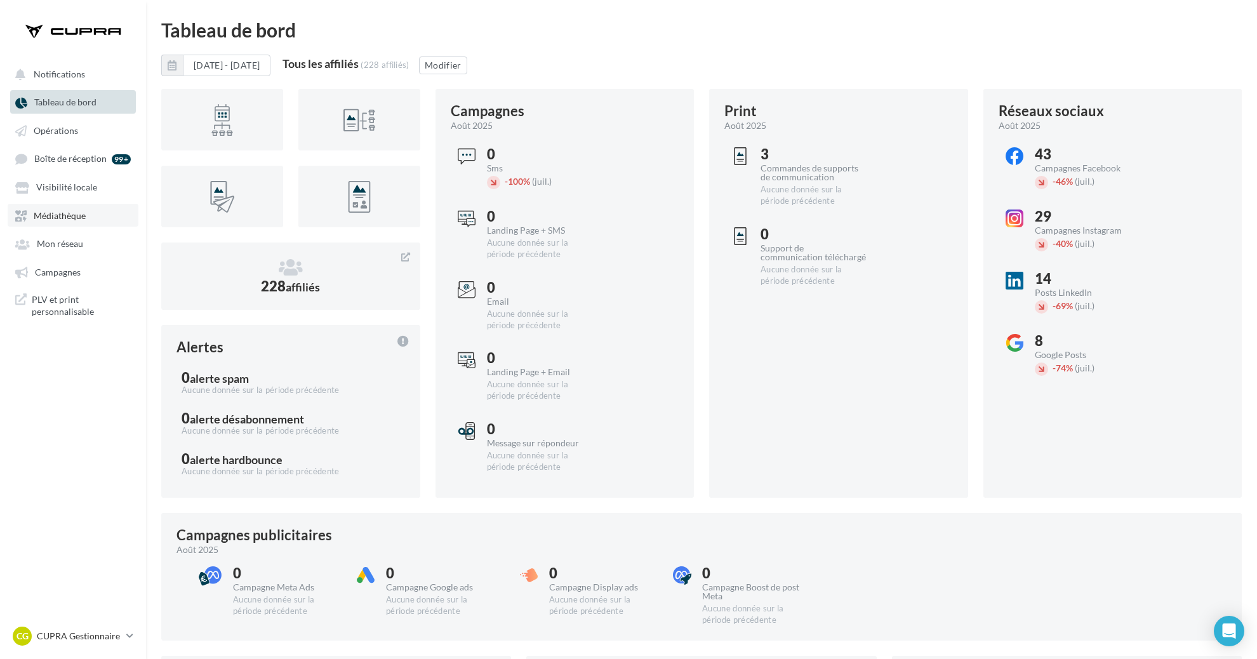  I want to click on div: Réseaux sociaux, so click(1052, 111).